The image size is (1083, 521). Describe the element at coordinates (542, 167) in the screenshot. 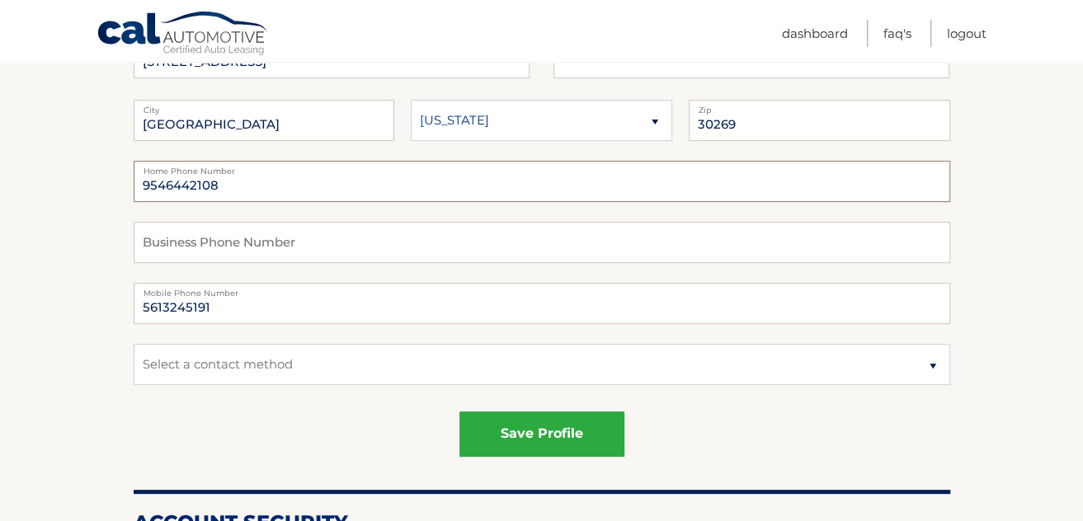

I see `label: Home Phone Number` at that location.